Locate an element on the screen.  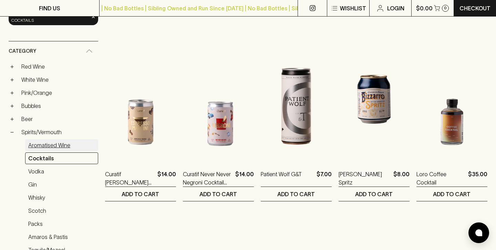
span: Category: spirits/vermouth > cocktails is located at coordinates (50, 17).